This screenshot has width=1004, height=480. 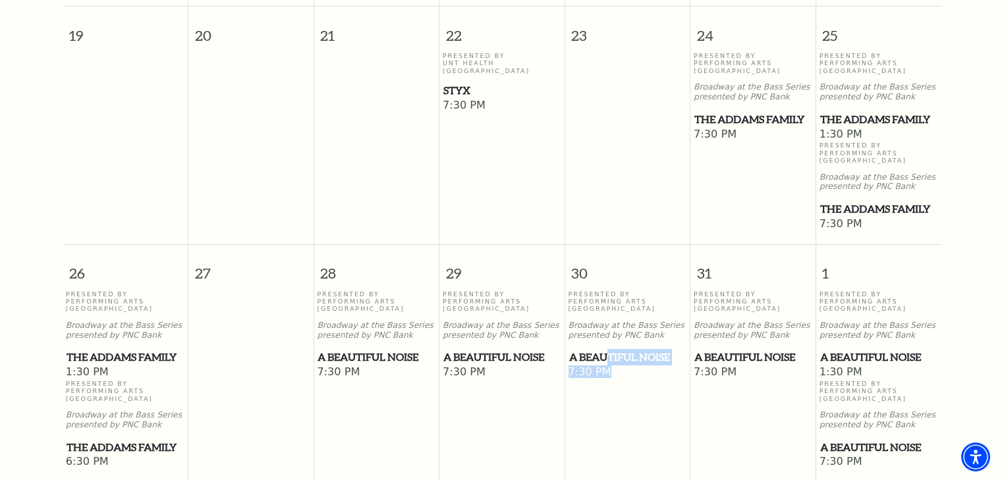 I want to click on span: 25, so click(x=879, y=29).